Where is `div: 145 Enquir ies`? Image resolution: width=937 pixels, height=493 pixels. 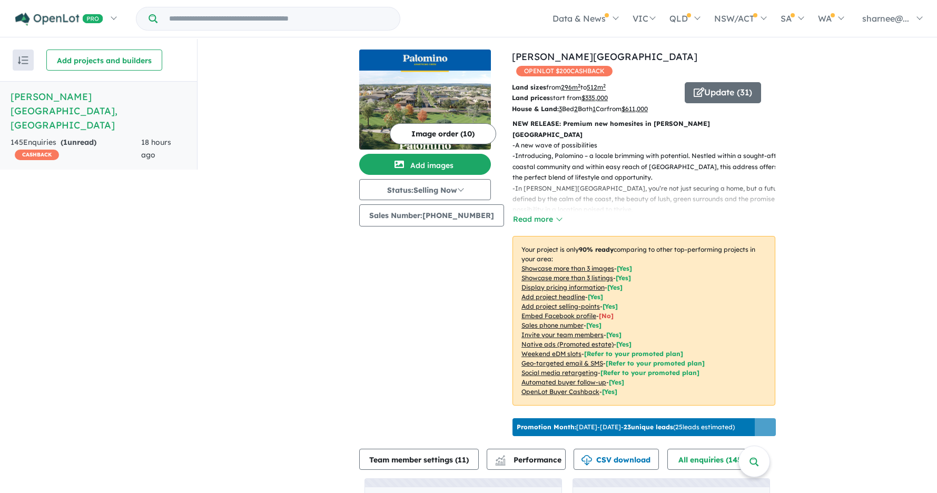
div: 145 Enquir ies is located at coordinates (76, 149).